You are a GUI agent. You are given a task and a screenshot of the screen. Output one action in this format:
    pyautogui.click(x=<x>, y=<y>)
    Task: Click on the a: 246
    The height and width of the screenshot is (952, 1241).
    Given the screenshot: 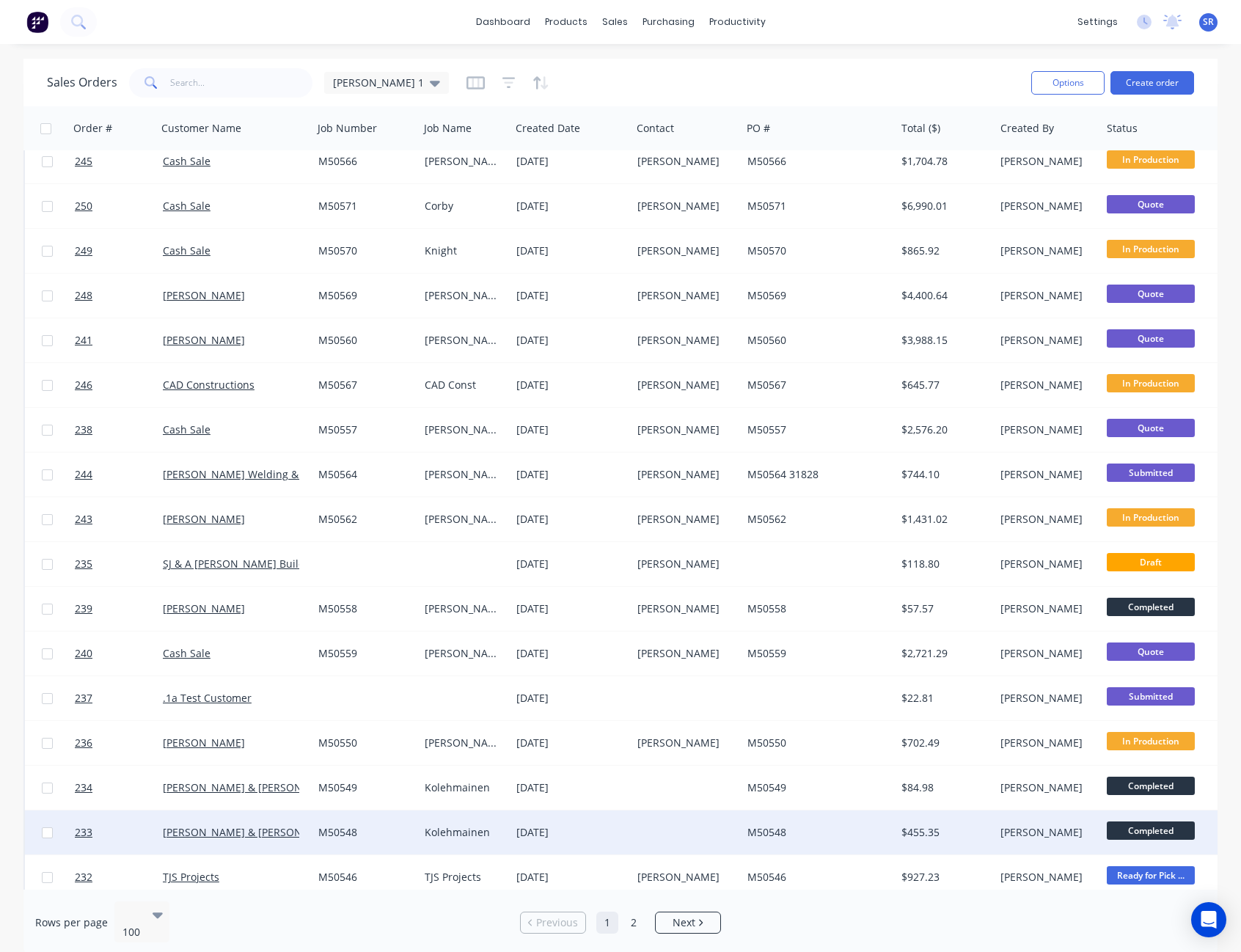 What is the action you would take?
    pyautogui.click(x=119, y=385)
    